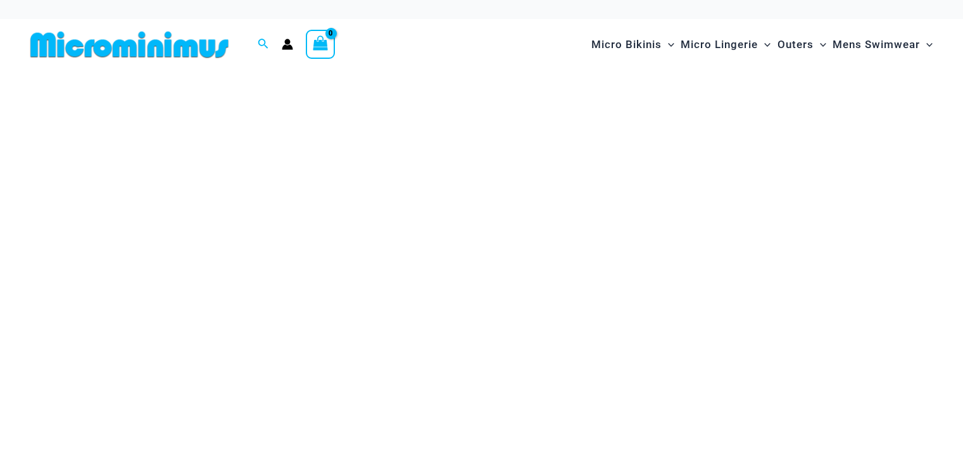 This screenshot has height=467, width=963. I want to click on a: View Shopping Cart, empty, so click(320, 44).